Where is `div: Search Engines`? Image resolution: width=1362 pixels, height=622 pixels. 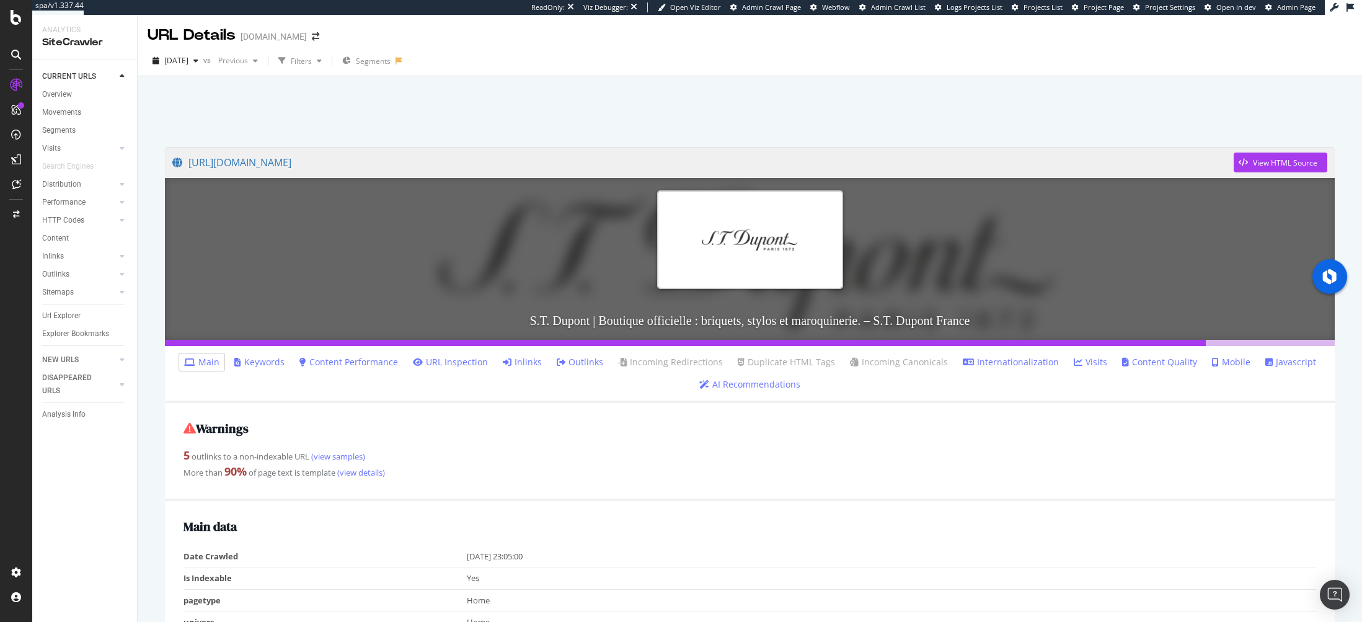 div: Search Engines is located at coordinates (68, 166).